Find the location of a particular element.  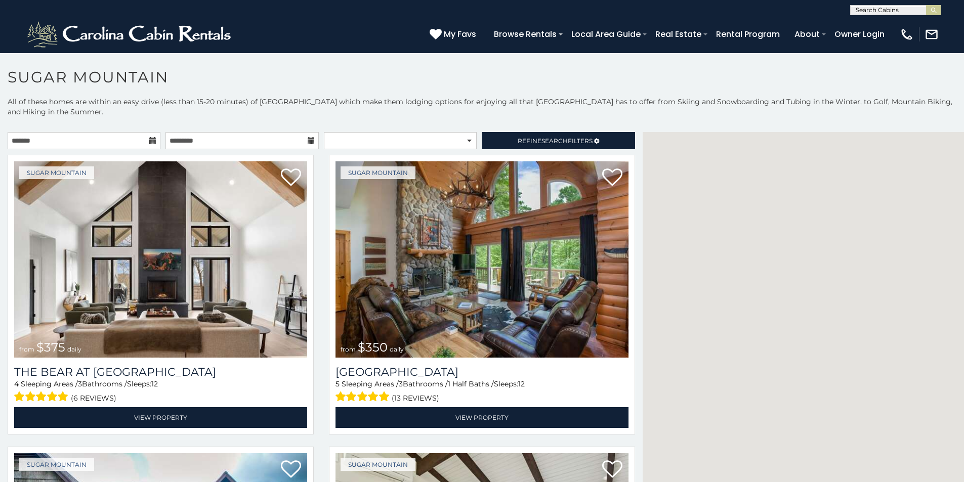

a: The Bear At Sugar Mountain from $375 daily is located at coordinates (160, 260).